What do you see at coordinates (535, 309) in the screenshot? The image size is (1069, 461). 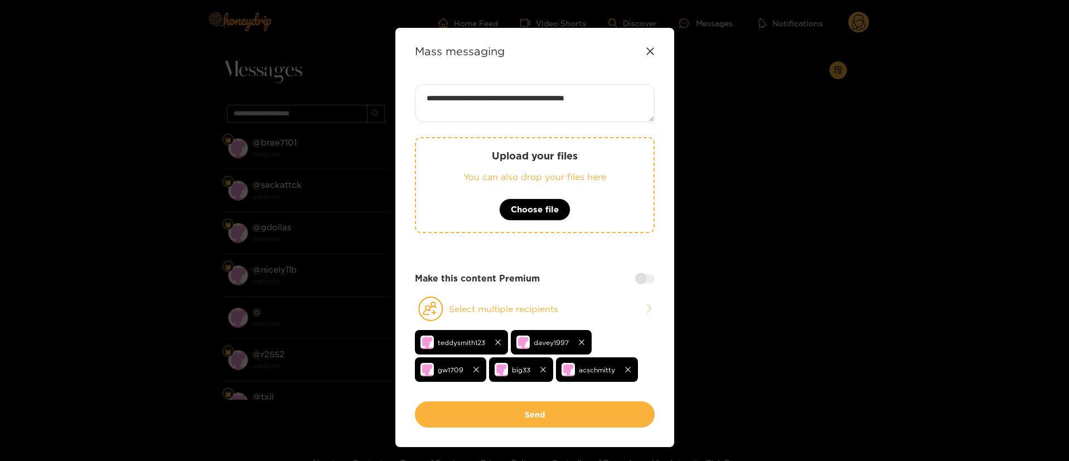 I see `button: Select multiple recipients` at bounding box center [535, 309].